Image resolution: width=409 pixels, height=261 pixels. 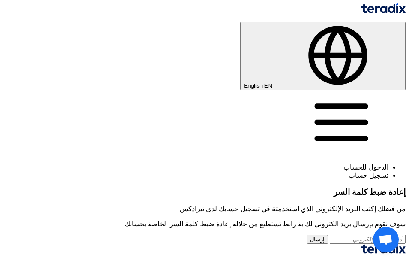 I want to click on a: Open chat, so click(x=386, y=239).